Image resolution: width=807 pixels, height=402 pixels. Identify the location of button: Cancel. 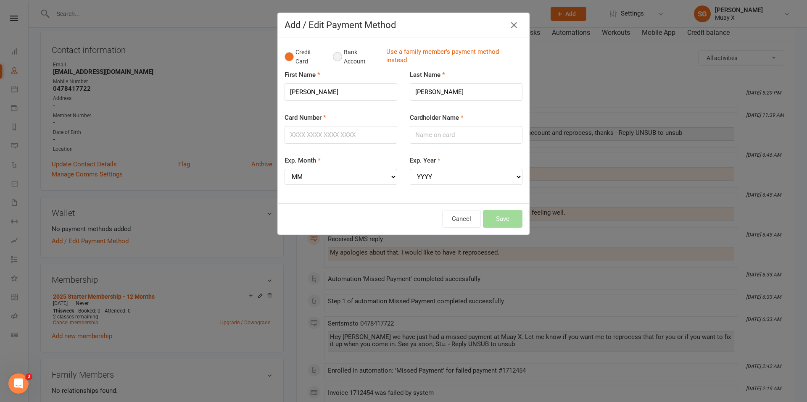
(461, 219).